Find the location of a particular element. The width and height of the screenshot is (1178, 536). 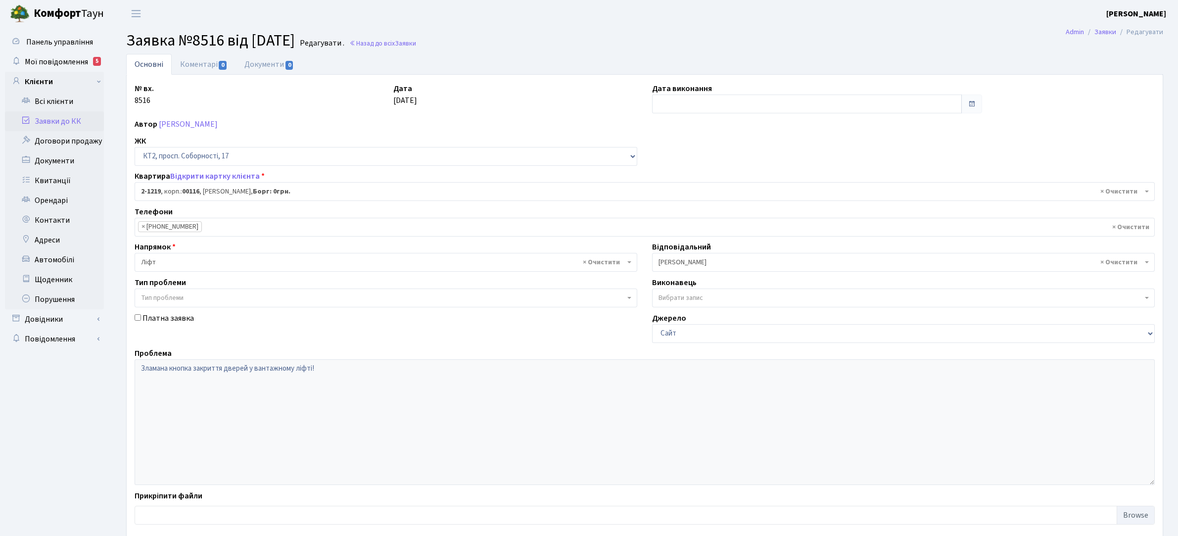

small: Редагувати . is located at coordinates (321, 43).